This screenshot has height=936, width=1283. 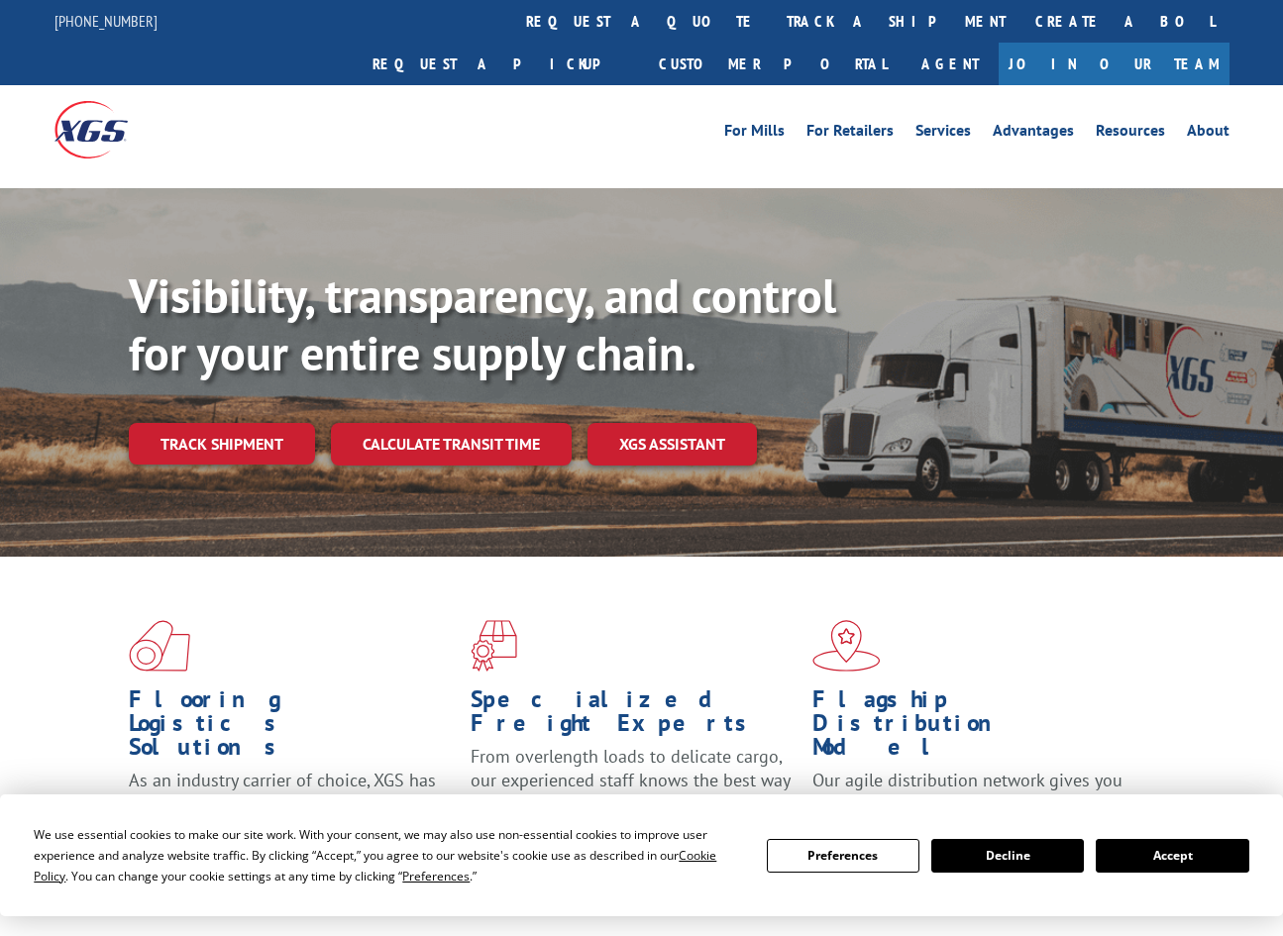 I want to click on a: Customer Portal, so click(x=773, y=63).